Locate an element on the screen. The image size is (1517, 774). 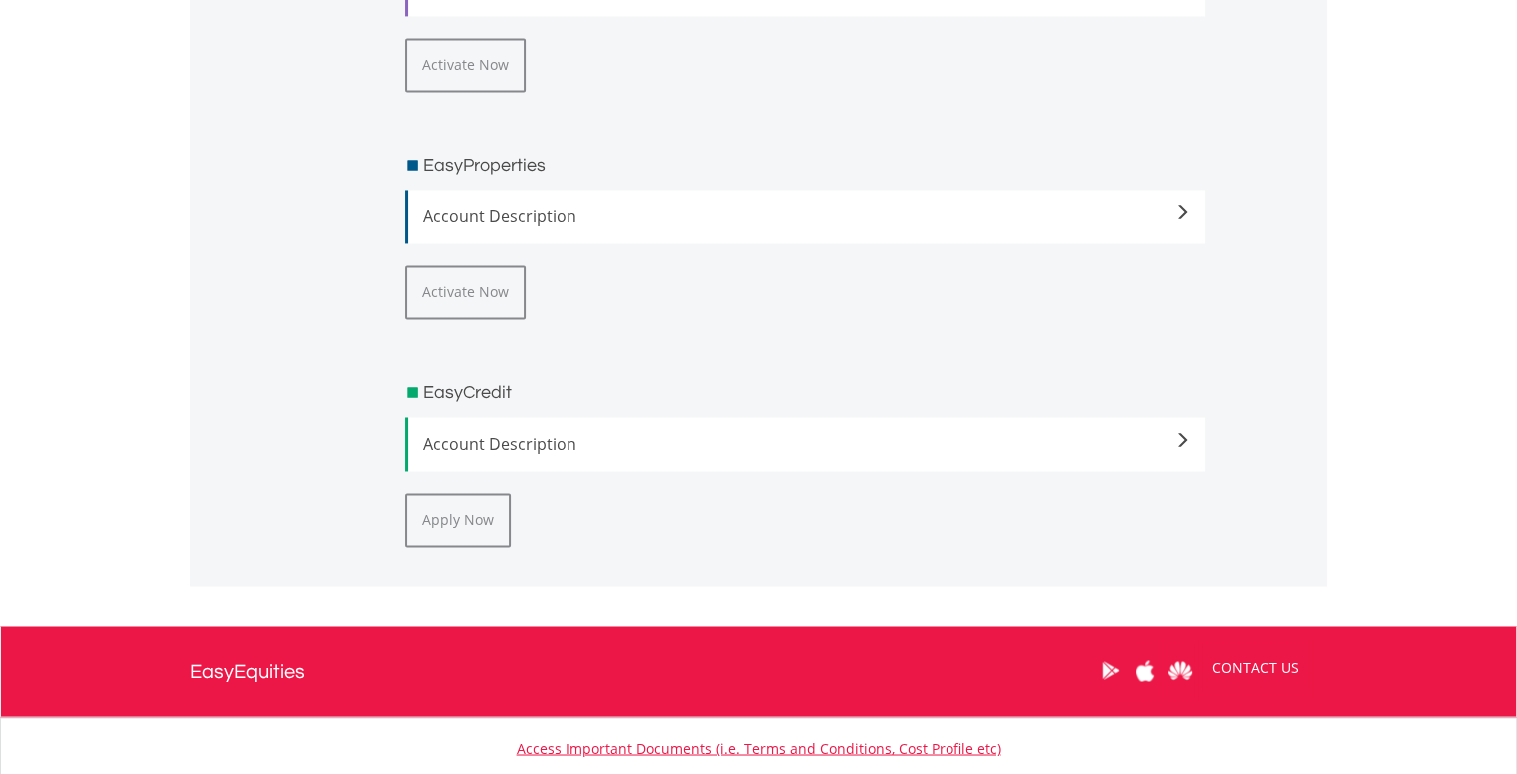
button: Apply Now is located at coordinates (458, 520).